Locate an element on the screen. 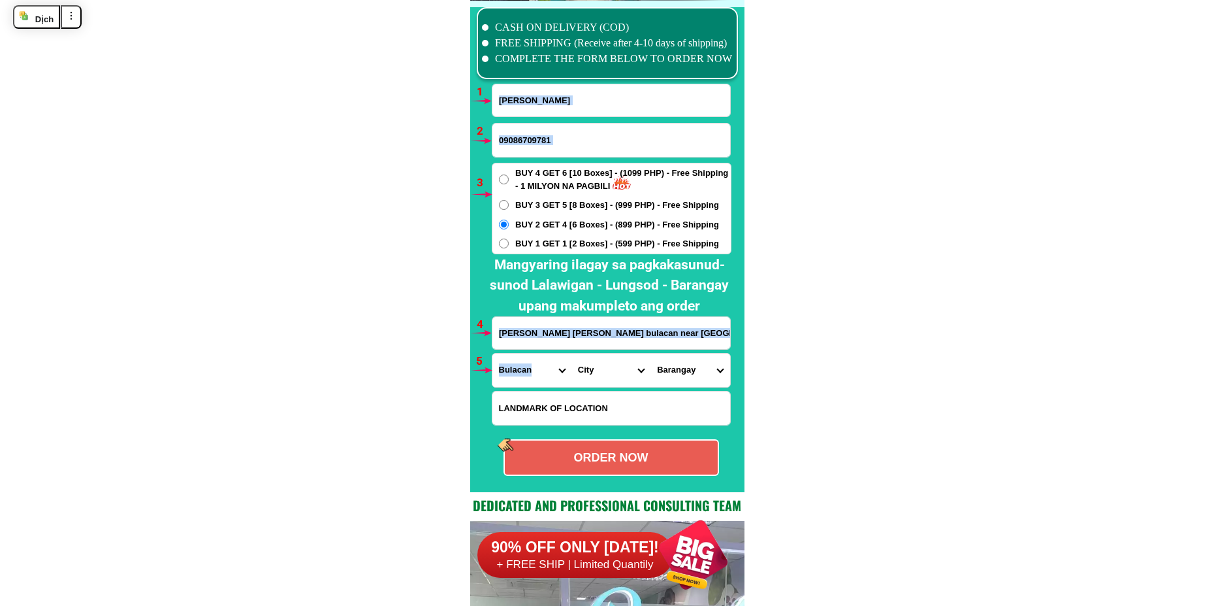  input: Input LANDMARKOFLOCATION is located at coordinates (611, 408).